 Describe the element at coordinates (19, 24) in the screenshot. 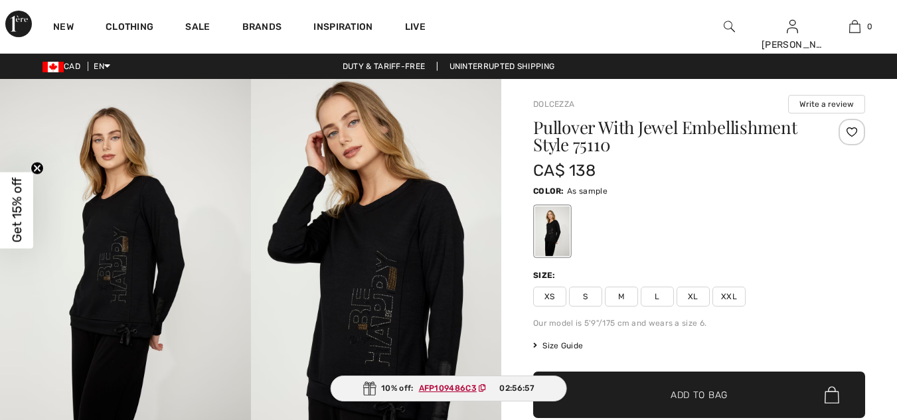

I see `img: 1ère Avenue` at that location.